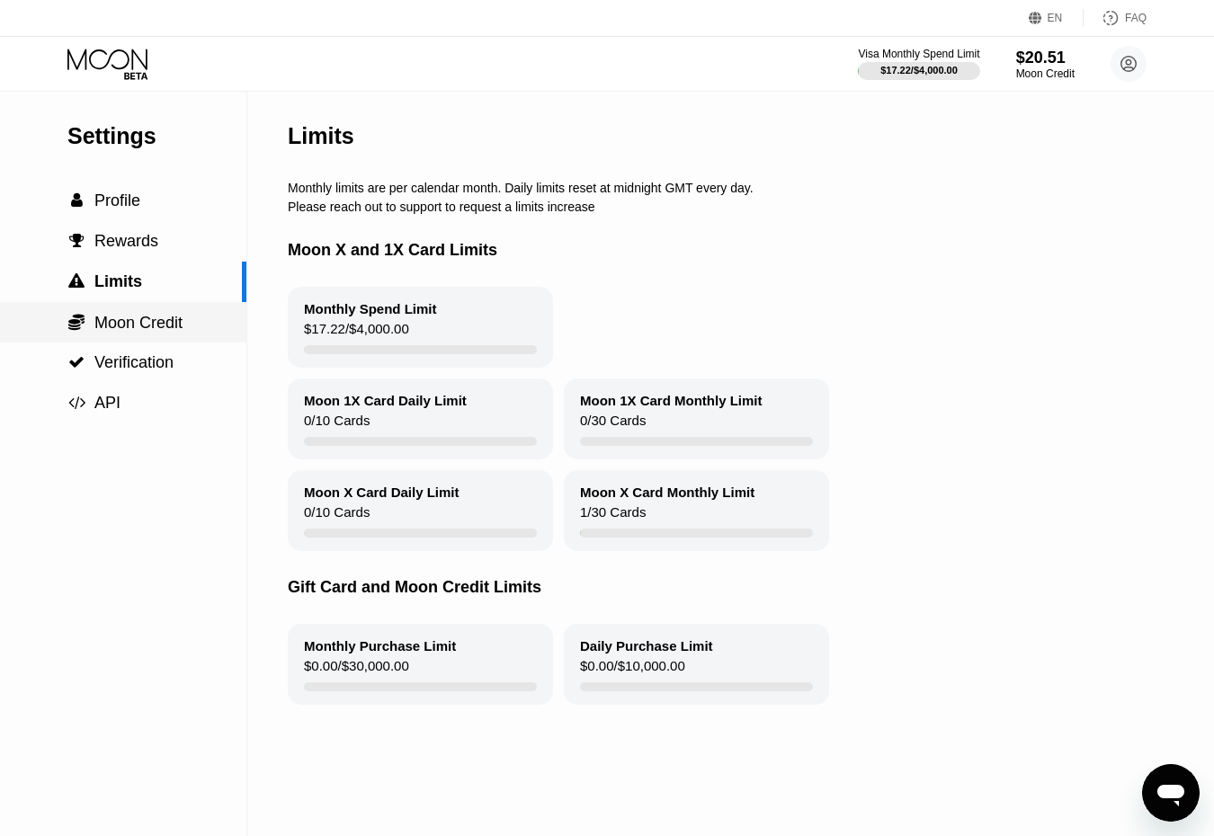  What do you see at coordinates (612, 516) in the screenshot?
I see `div: 1 / 30 Cards` at bounding box center [612, 516].